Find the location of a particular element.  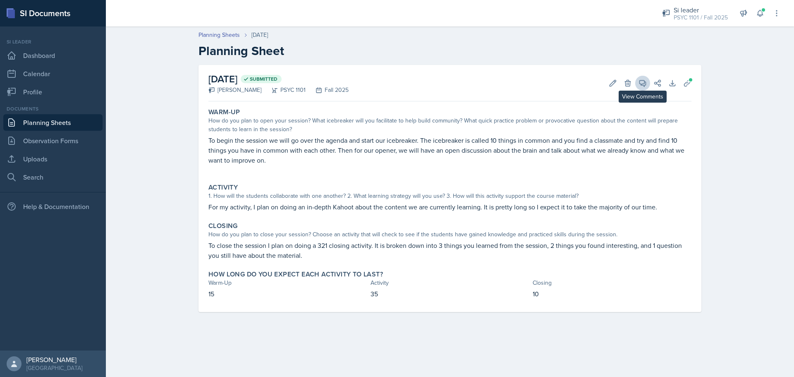

p: To begin the session we will go over the agenda and start our icebreaker. The icebreaker is calle... is located at coordinates (450, 150).